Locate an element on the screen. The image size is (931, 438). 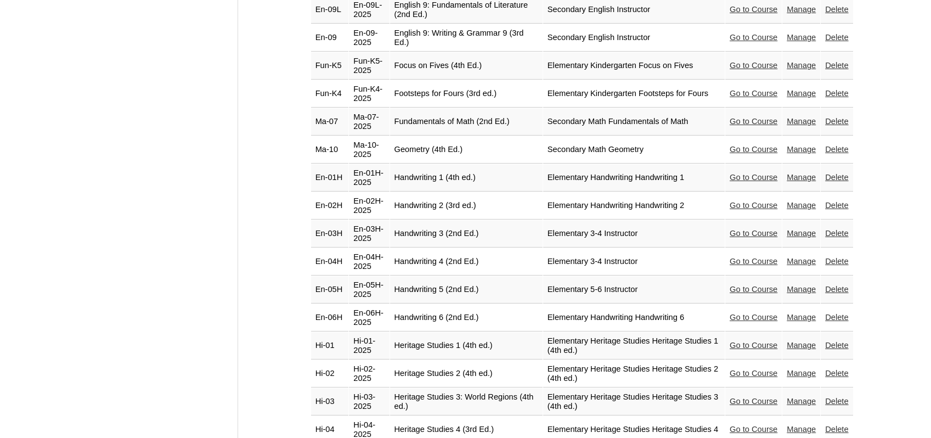
td: En-02H is located at coordinates (330, 206).